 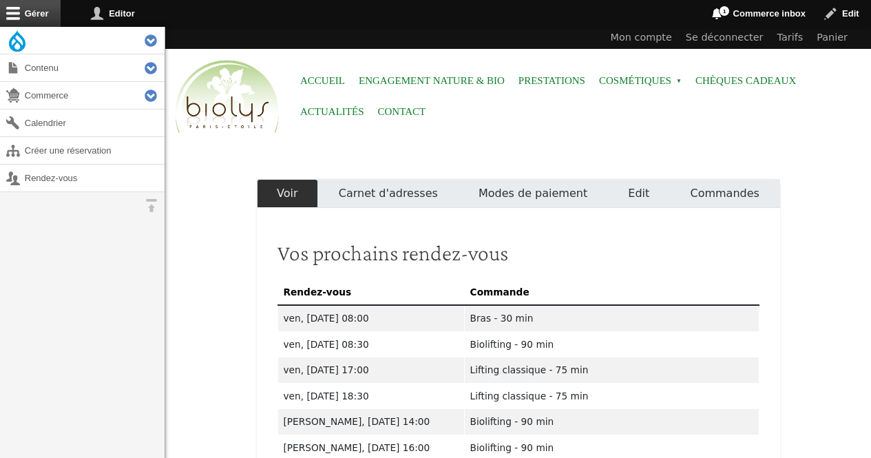 What do you see at coordinates (791, 38) in the screenshot?
I see `a: Tarifs` at bounding box center [791, 38].